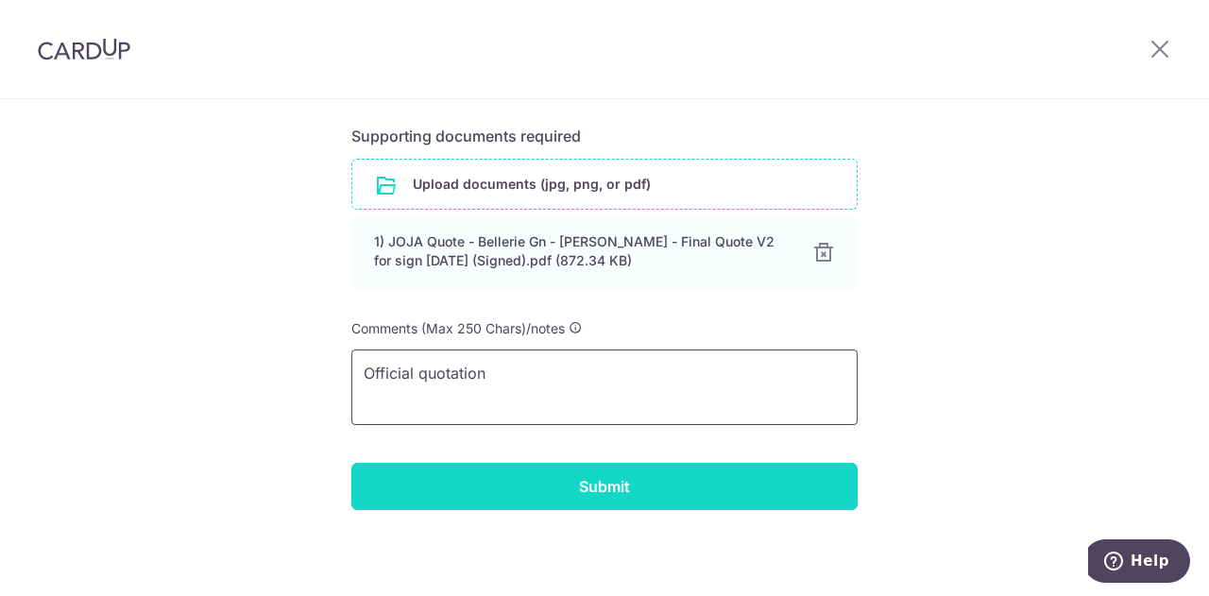  I want to click on div: Upload documents (jpg, png, or pdf), so click(605, 184).